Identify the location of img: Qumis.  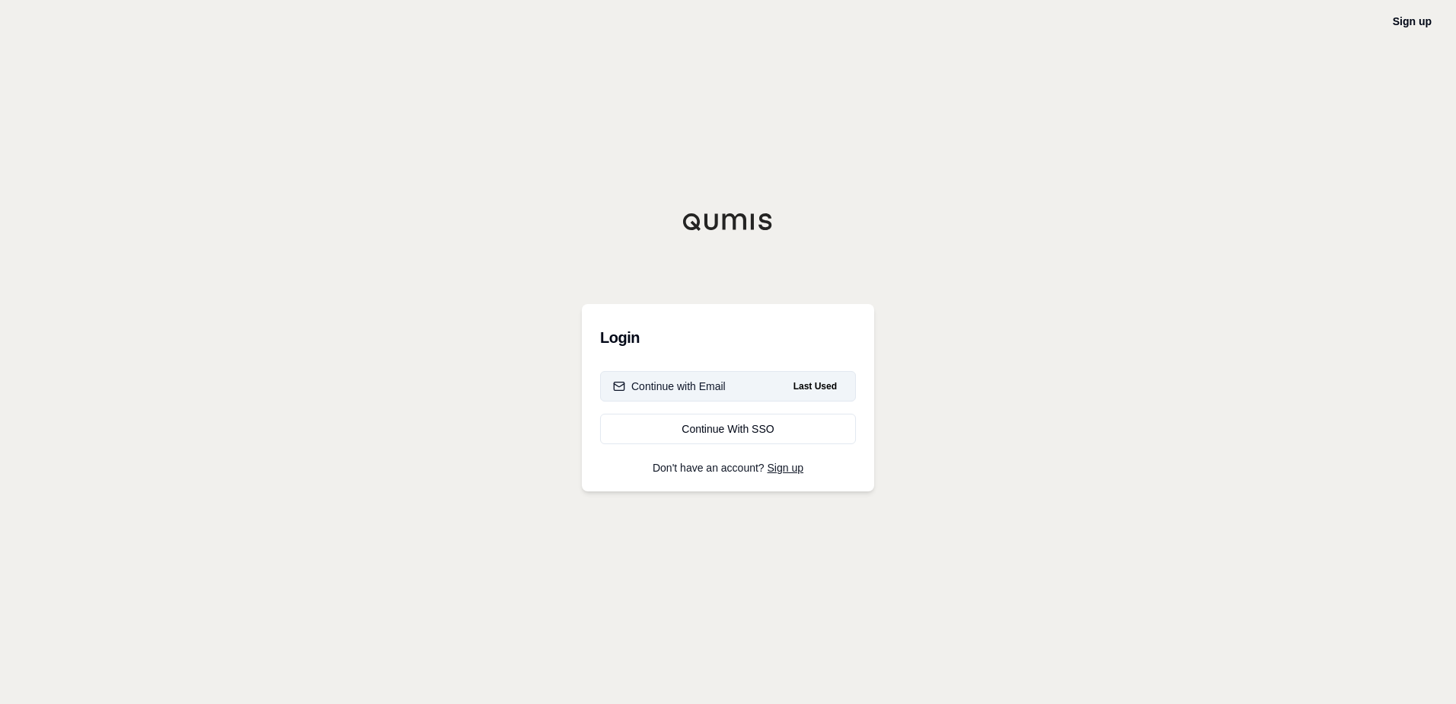
(728, 222).